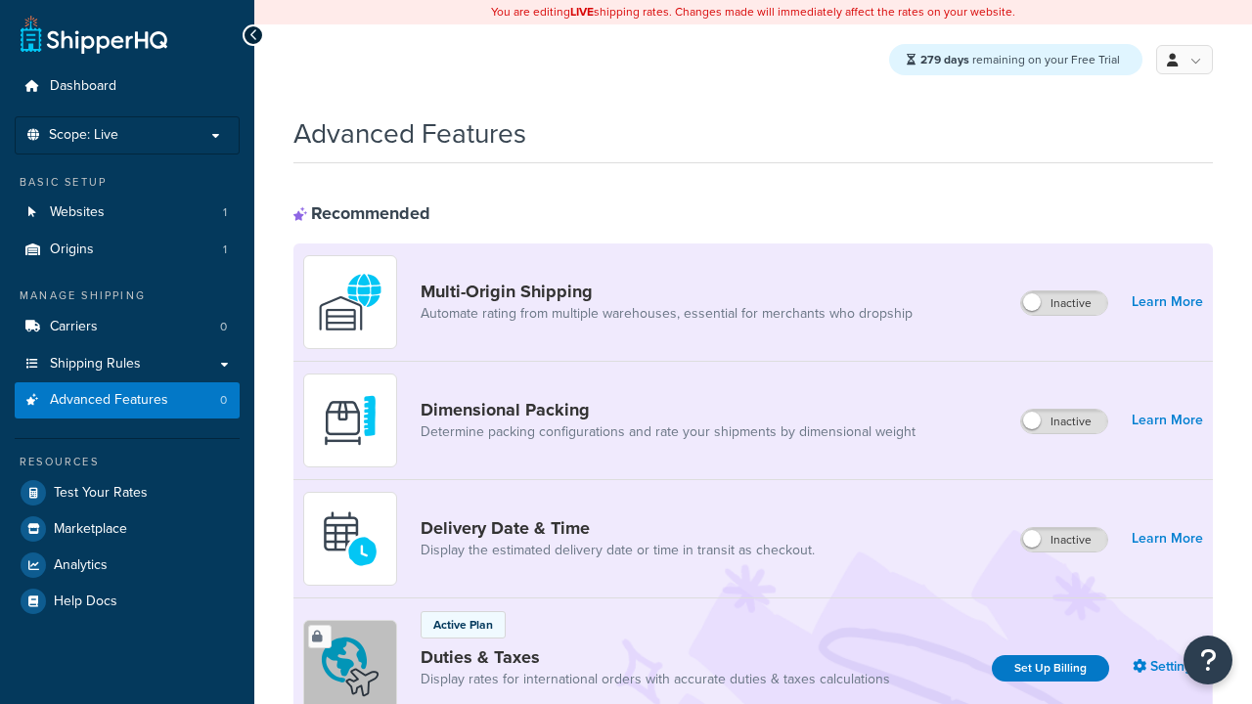 Image resolution: width=1252 pixels, height=704 pixels. Describe the element at coordinates (80, 565) in the screenshot. I see `span: Analytics` at that location.